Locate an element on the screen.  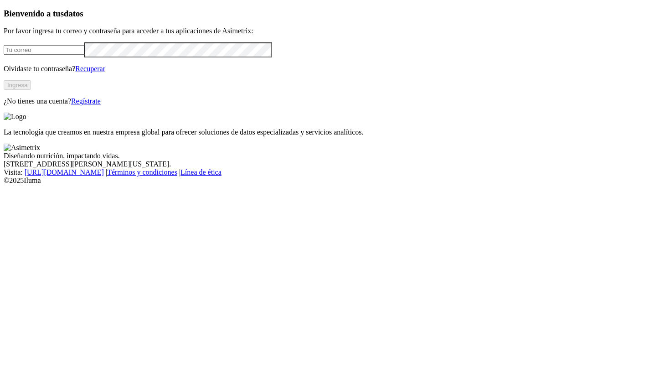
a: Términos y condiciones is located at coordinates (142, 172).